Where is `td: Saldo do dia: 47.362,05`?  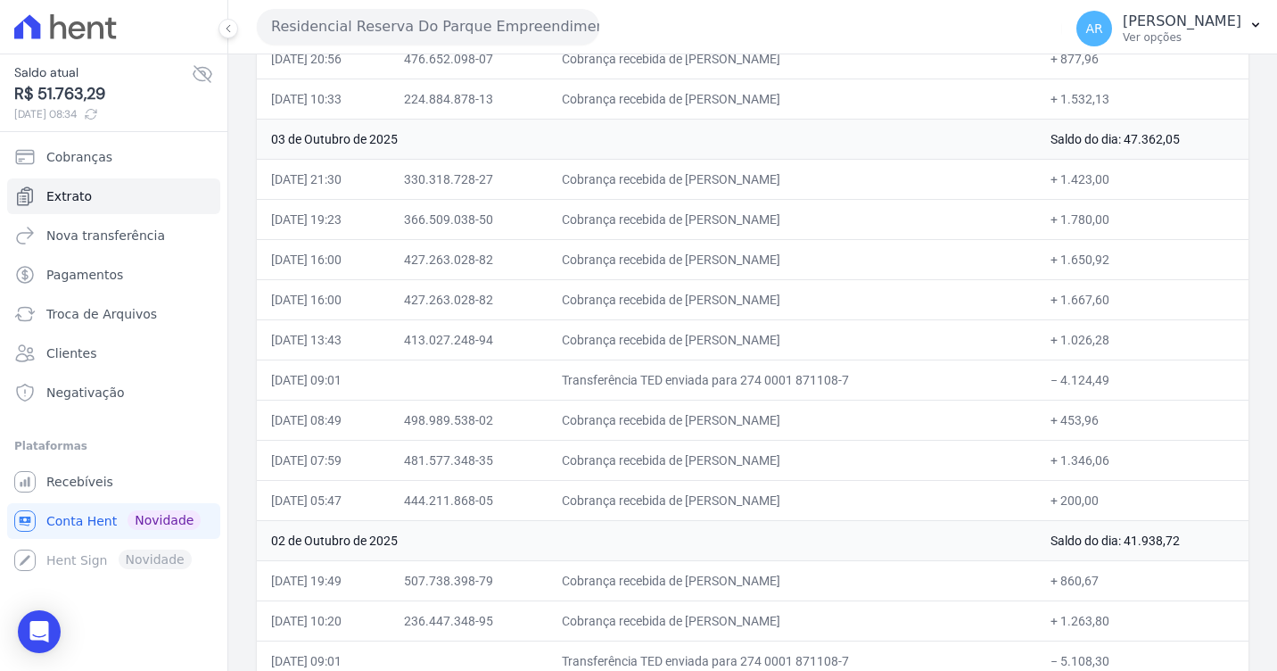 td: Saldo do dia: 47.362,05 is located at coordinates (1142, 138).